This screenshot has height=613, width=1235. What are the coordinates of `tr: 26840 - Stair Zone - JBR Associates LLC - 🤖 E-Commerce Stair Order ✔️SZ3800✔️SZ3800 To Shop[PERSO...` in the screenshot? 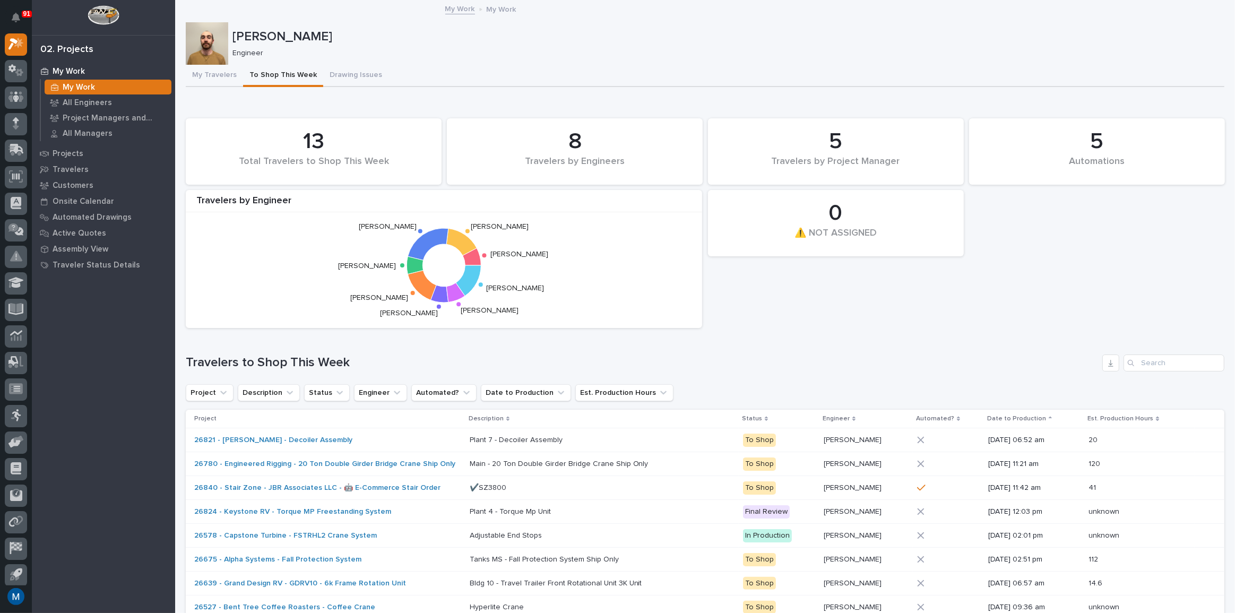 It's located at (705, 488).